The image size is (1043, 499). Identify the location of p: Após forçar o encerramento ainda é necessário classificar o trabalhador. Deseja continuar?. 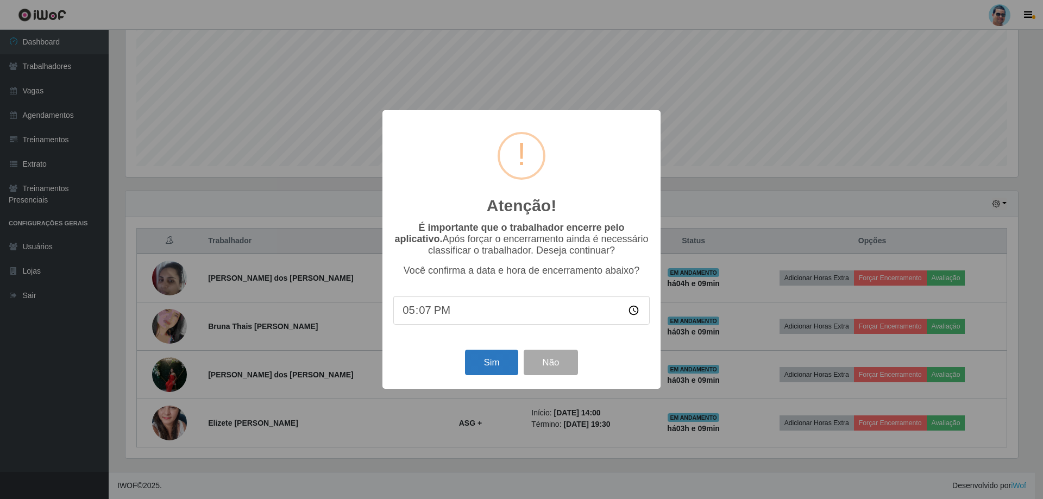
(522, 239).